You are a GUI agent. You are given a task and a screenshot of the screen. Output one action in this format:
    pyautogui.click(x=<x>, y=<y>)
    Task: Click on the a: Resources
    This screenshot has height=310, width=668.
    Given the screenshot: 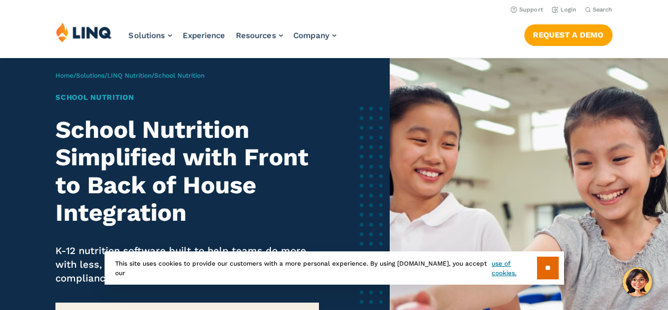 What is the action you would take?
    pyautogui.click(x=259, y=35)
    